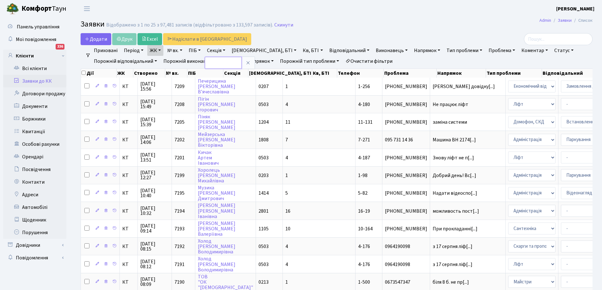  Describe the element at coordinates (450, 282) in the screenshot. I see `span: біля 8 б. не пр[...]` at that location.